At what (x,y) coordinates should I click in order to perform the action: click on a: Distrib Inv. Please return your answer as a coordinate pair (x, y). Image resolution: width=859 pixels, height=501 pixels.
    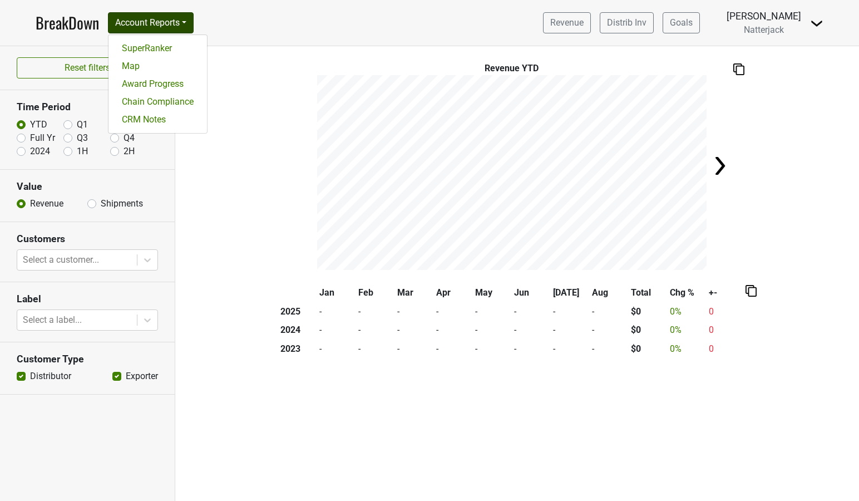
    Looking at the image, I should click on (627, 23).